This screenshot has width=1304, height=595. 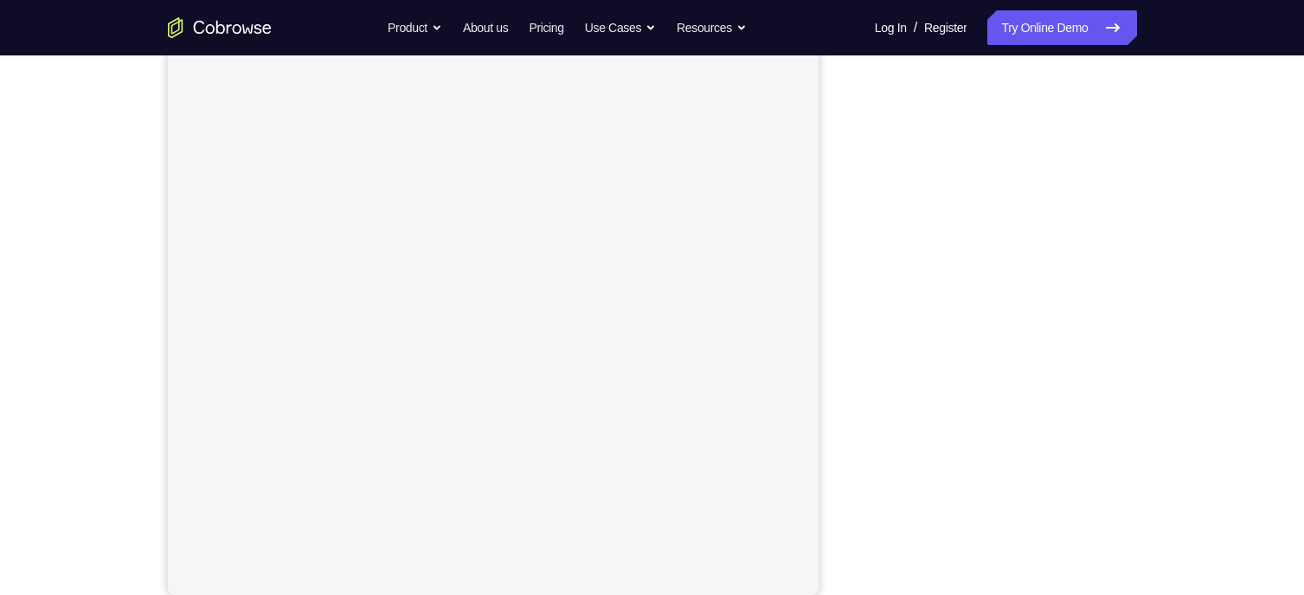 I want to click on a: Try Online Demo, so click(x=1062, y=28).